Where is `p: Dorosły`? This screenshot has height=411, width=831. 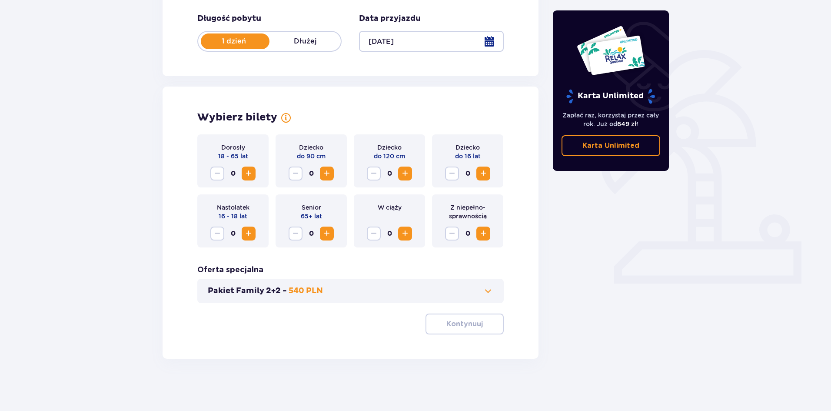 p: Dorosły is located at coordinates (233, 147).